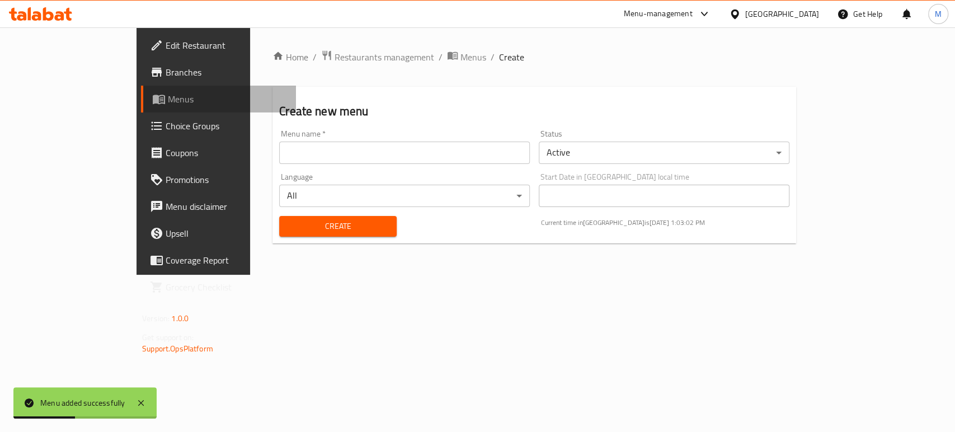 The image size is (955, 432). What do you see at coordinates (226, 206) in the screenshot?
I see `span: Menu disclaimer` at bounding box center [226, 206].